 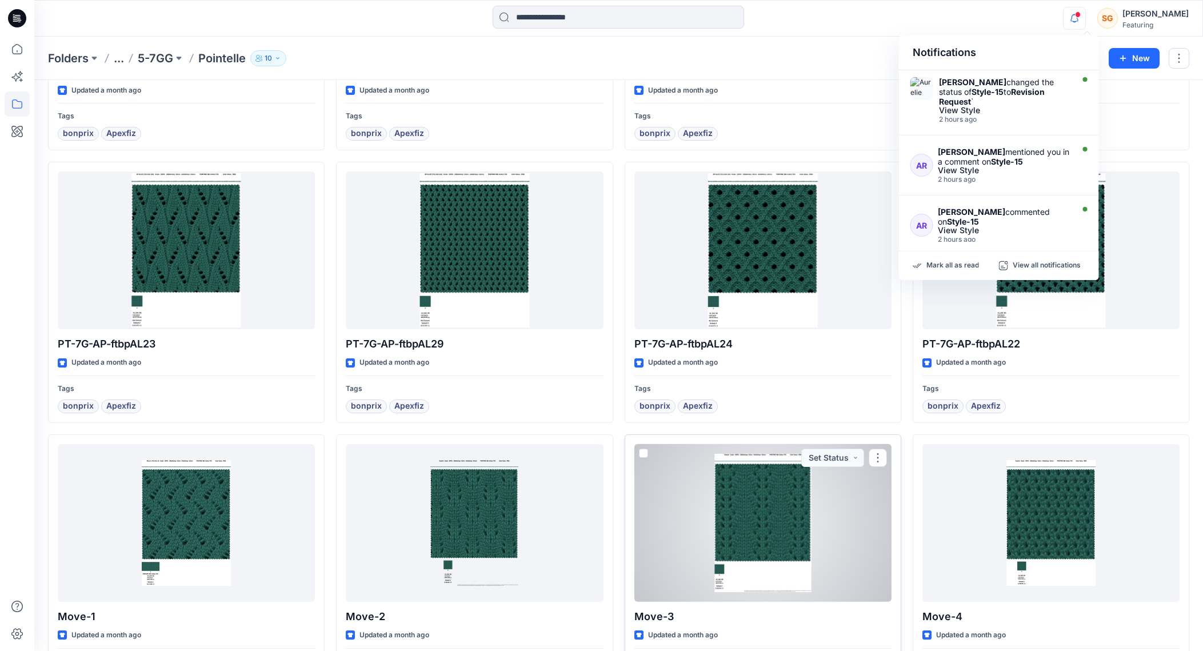 What do you see at coordinates (268, 58) in the screenshot?
I see `button: 10` at bounding box center [268, 58].